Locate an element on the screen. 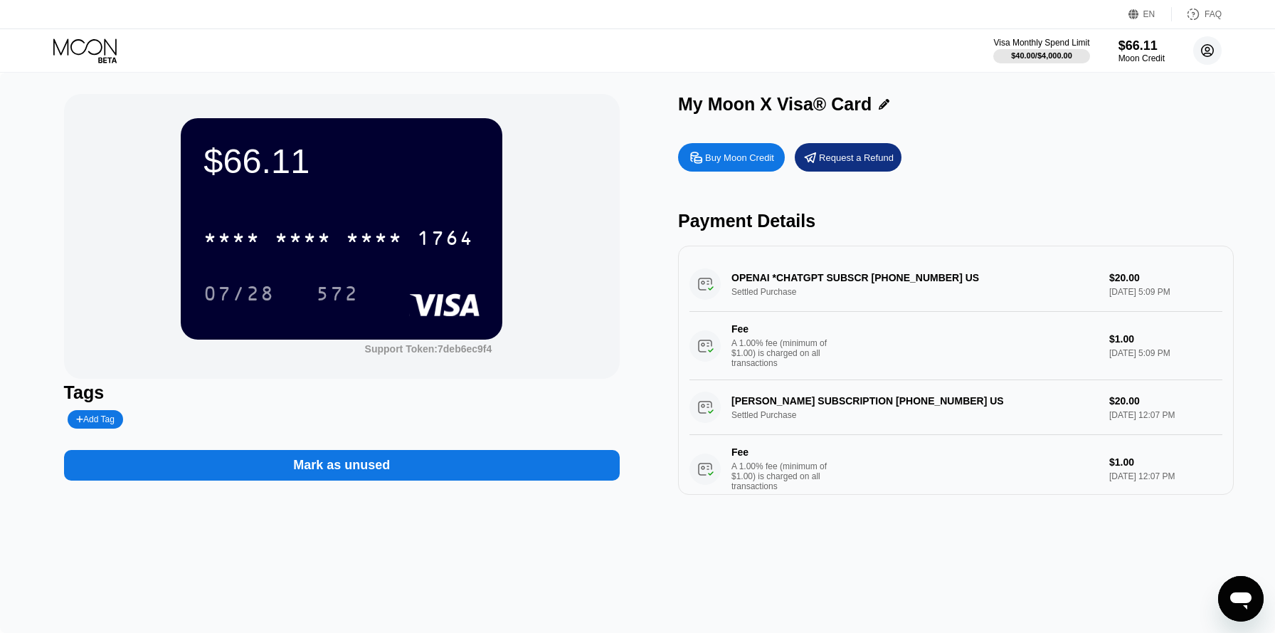  div: Support Token:7deb6ec9f4 is located at coordinates (428, 349).